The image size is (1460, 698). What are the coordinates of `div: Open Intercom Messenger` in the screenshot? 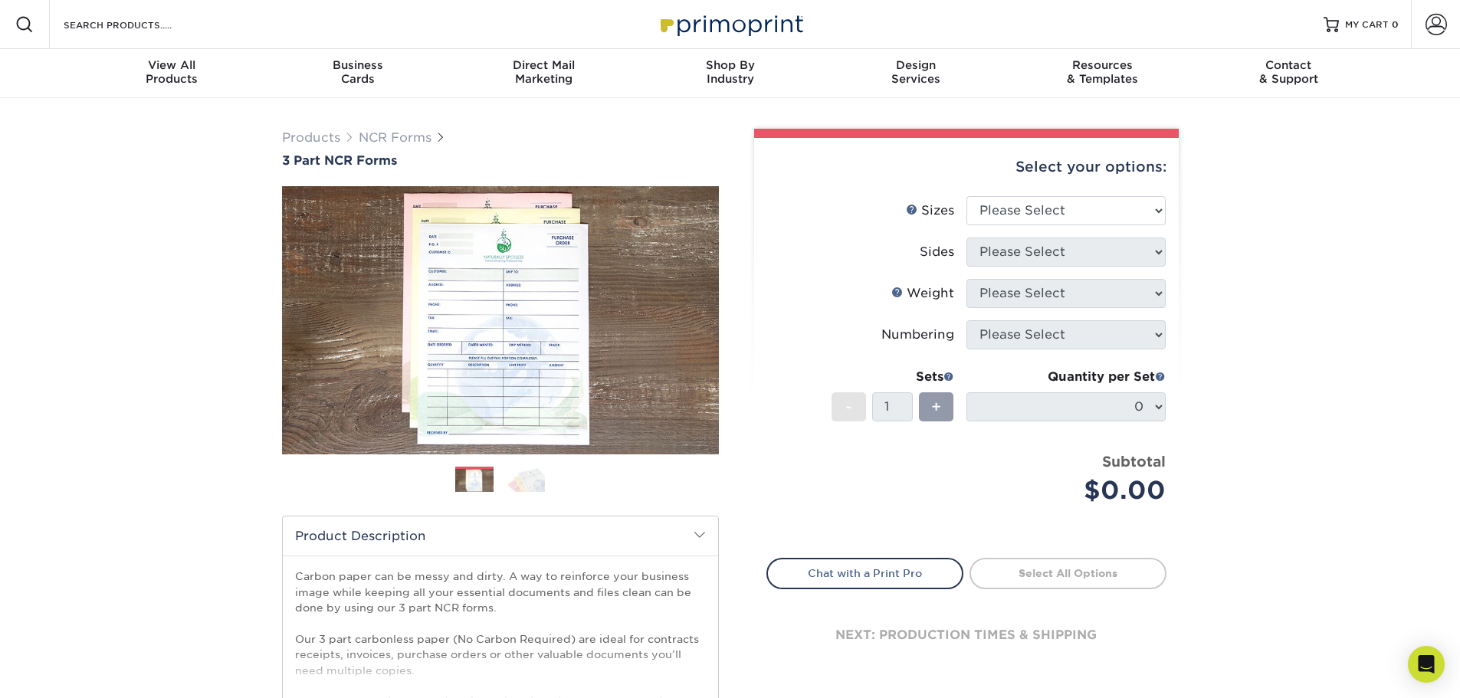 It's located at (1426, 664).